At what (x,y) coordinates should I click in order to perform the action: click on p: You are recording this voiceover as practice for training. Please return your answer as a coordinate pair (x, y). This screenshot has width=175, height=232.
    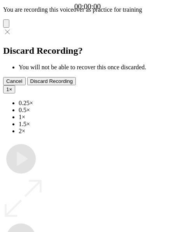
    Looking at the image, I should click on (87, 10).